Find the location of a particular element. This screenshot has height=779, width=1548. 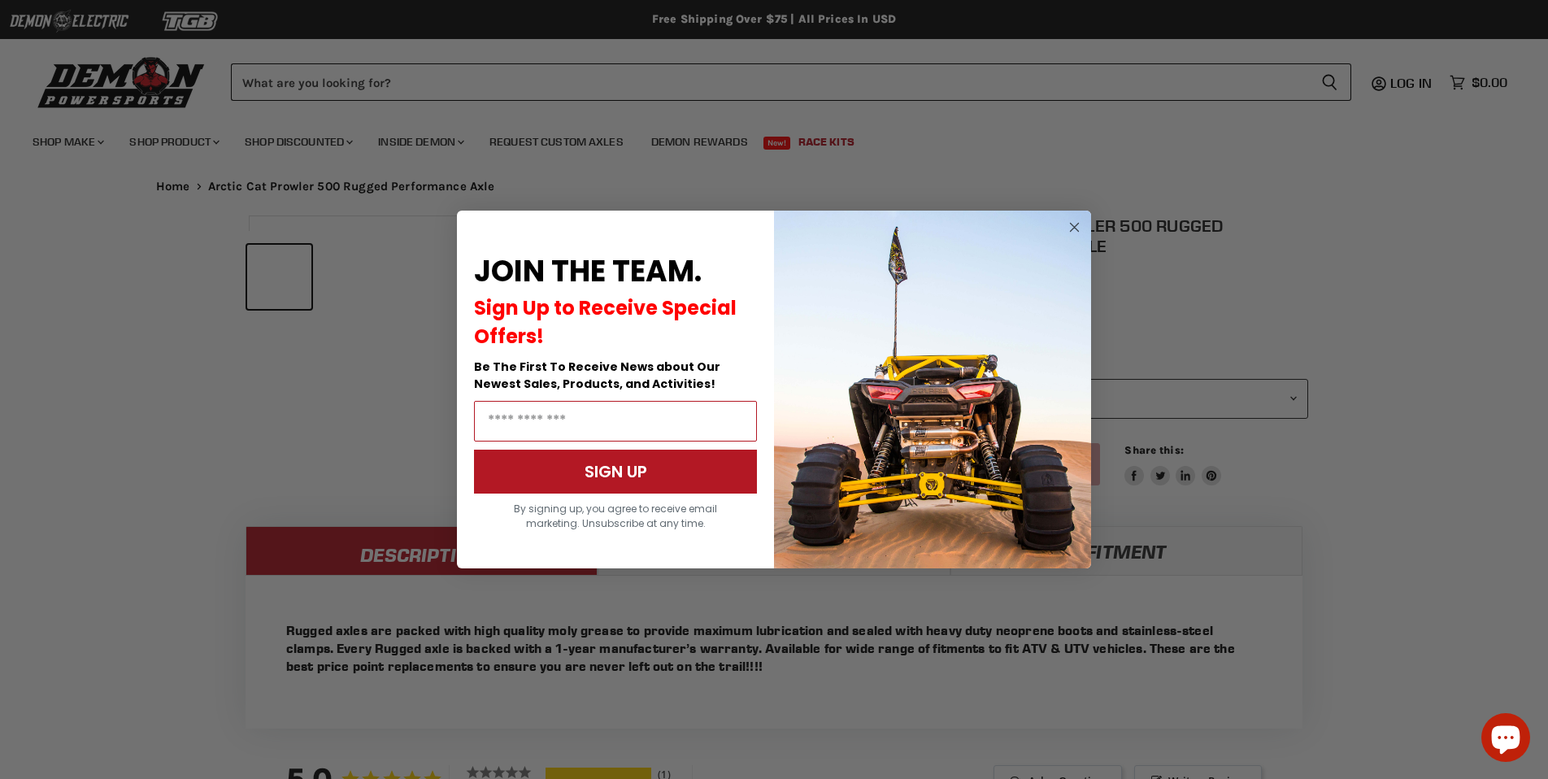

span: Be The First To Receive News about Our Newest Sales, Products, and Activities! is located at coordinates (597, 375).